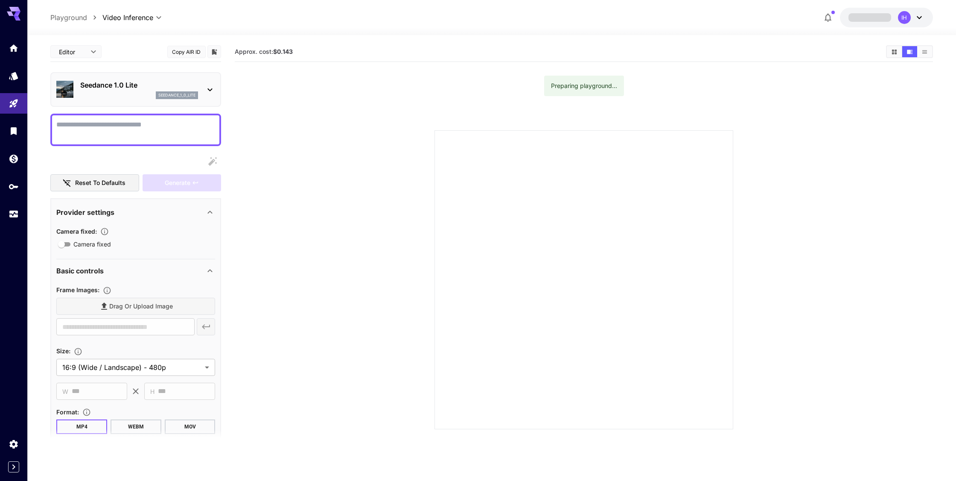 This screenshot has width=956, height=481. I want to click on p: Basic controls, so click(80, 271).